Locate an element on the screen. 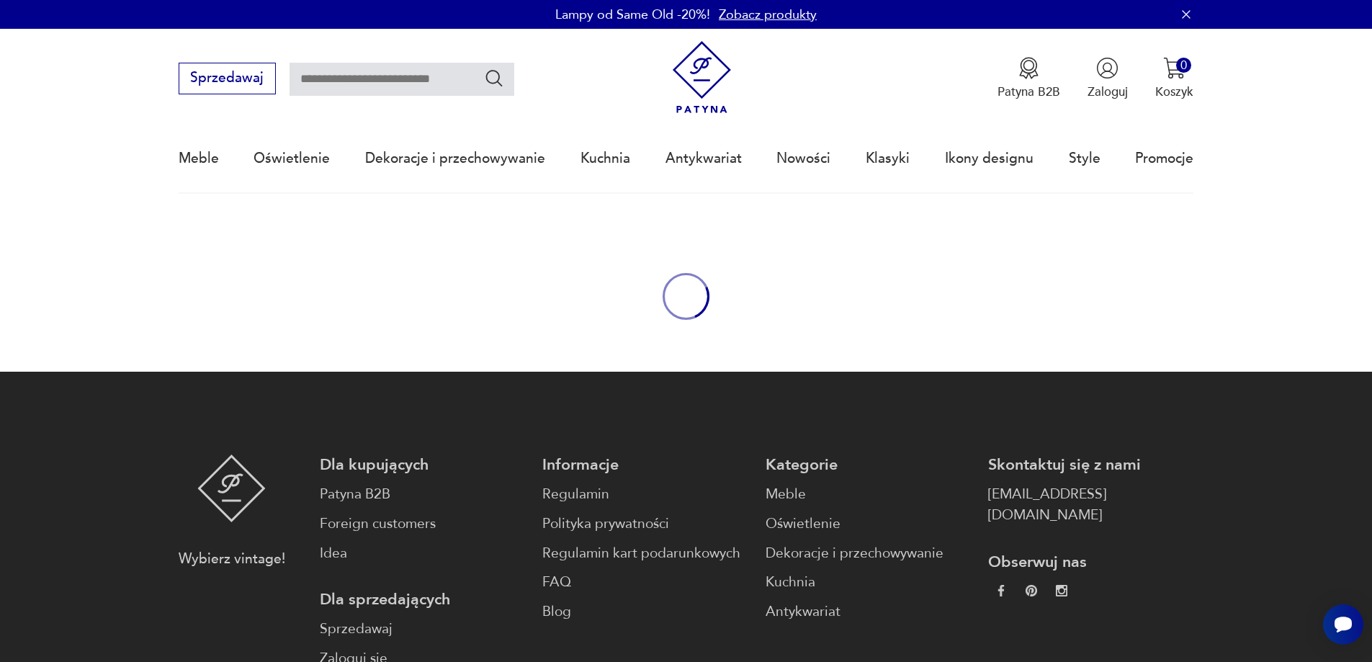  a: Nowości is located at coordinates (803, 158).